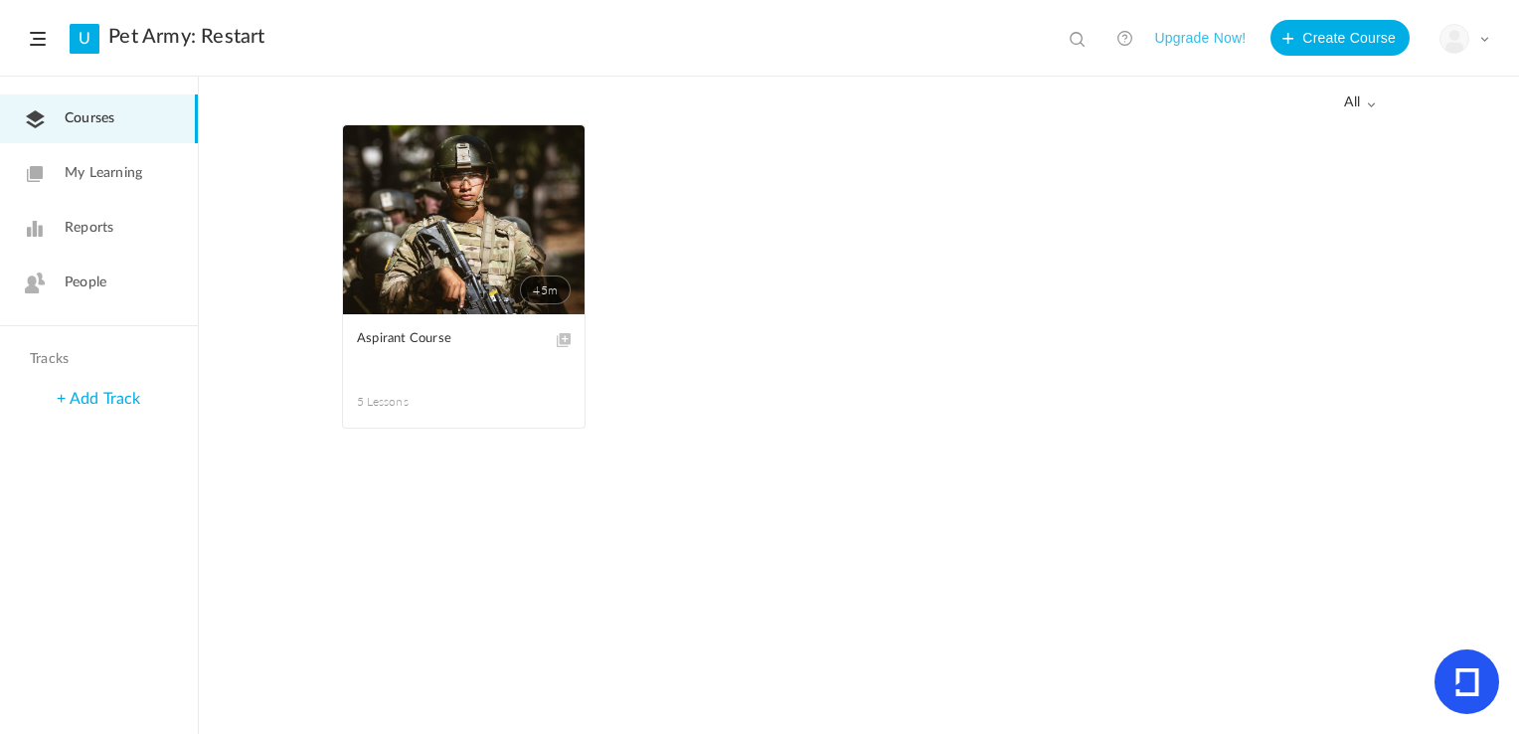  I want to click on a: Aspirant Course, so click(463, 350).